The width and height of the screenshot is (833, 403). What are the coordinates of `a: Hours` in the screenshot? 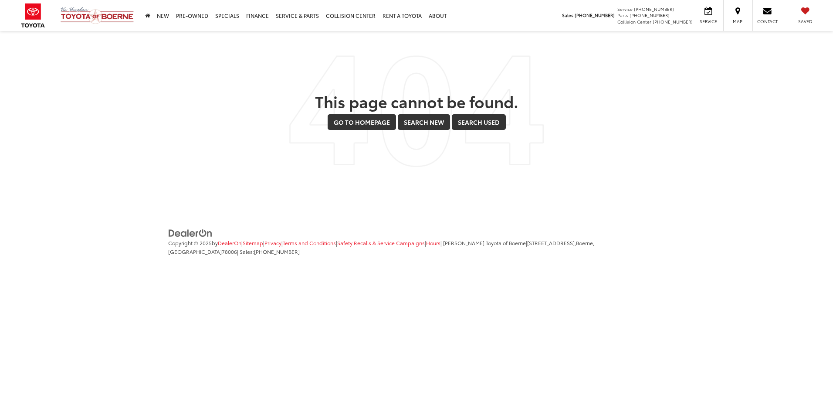 It's located at (433, 242).